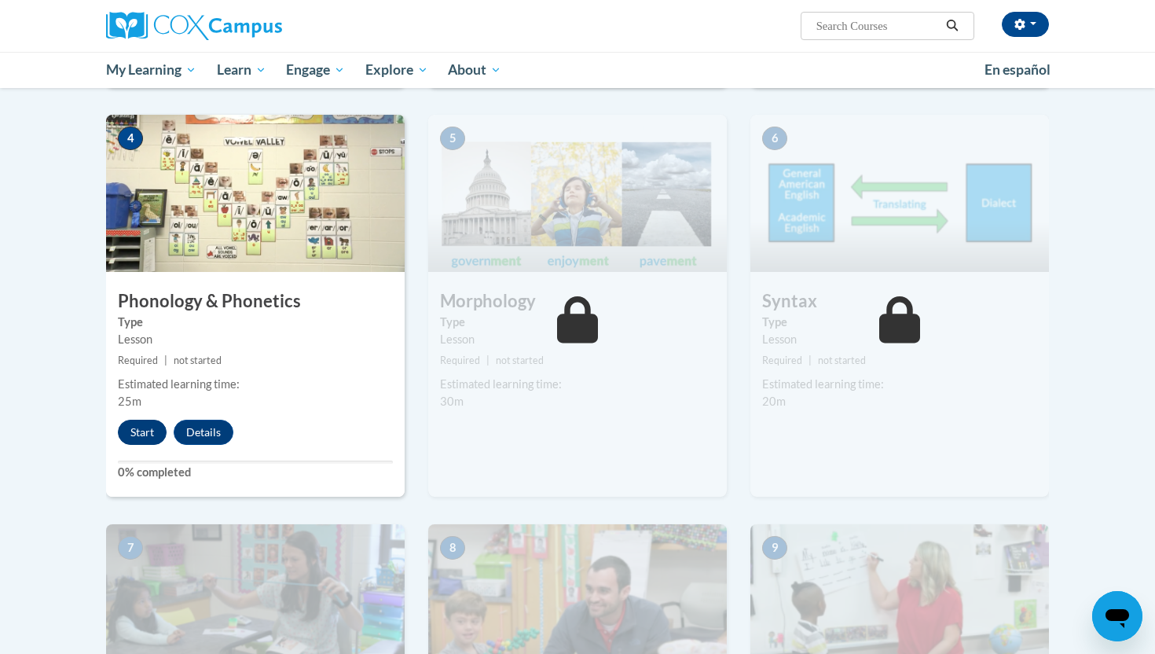  I want to click on span: About, so click(475, 70).